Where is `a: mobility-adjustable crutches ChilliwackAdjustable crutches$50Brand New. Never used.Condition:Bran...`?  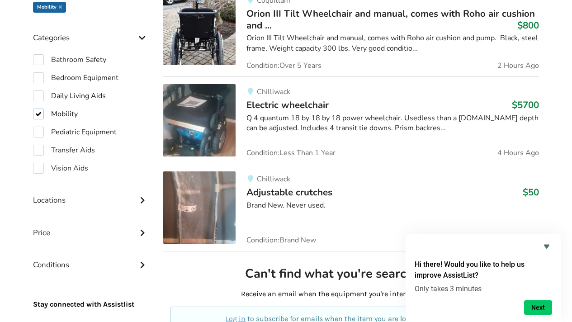 a: mobility-adjustable crutches ChilliwackAdjustable crutches$50Brand New. Never used.Condition:Bran... is located at coordinates (351, 207).